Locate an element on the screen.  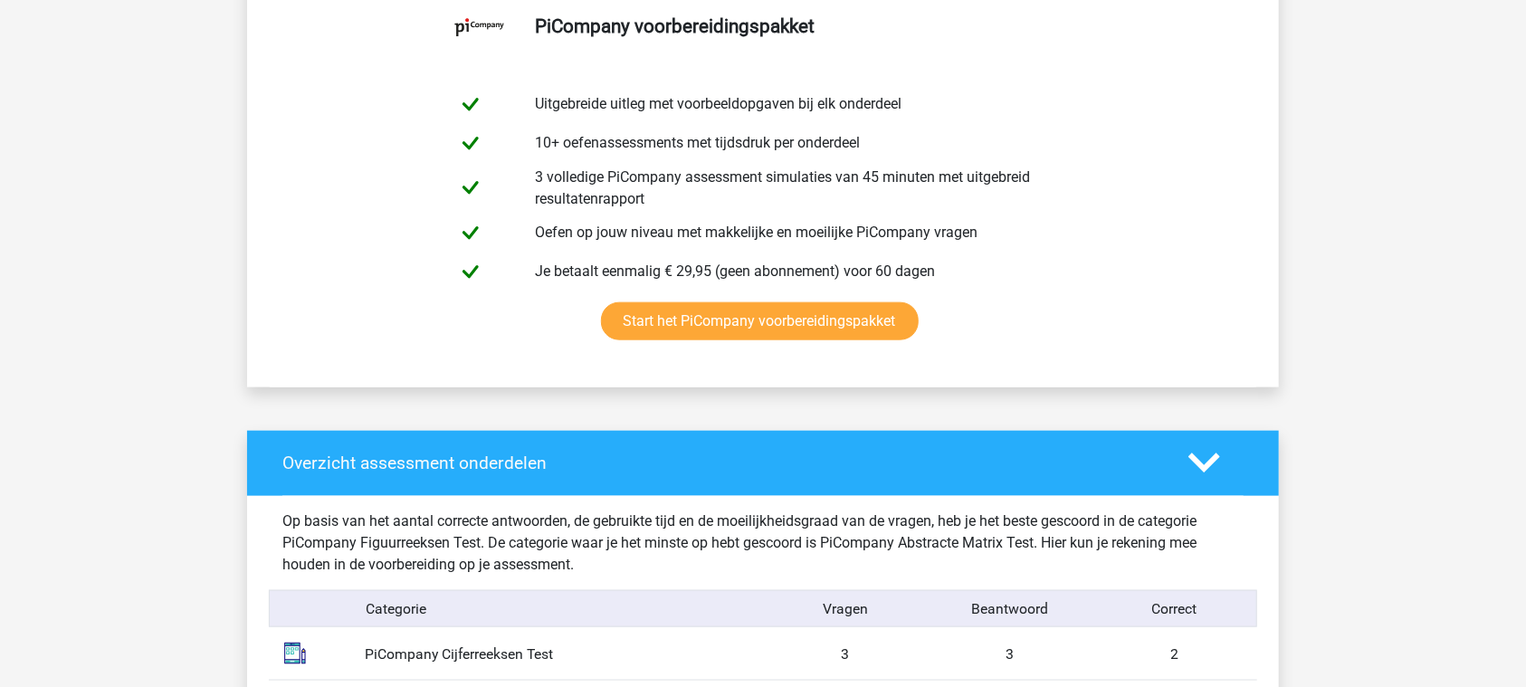
div: Categorie is located at coordinates (558, 609).